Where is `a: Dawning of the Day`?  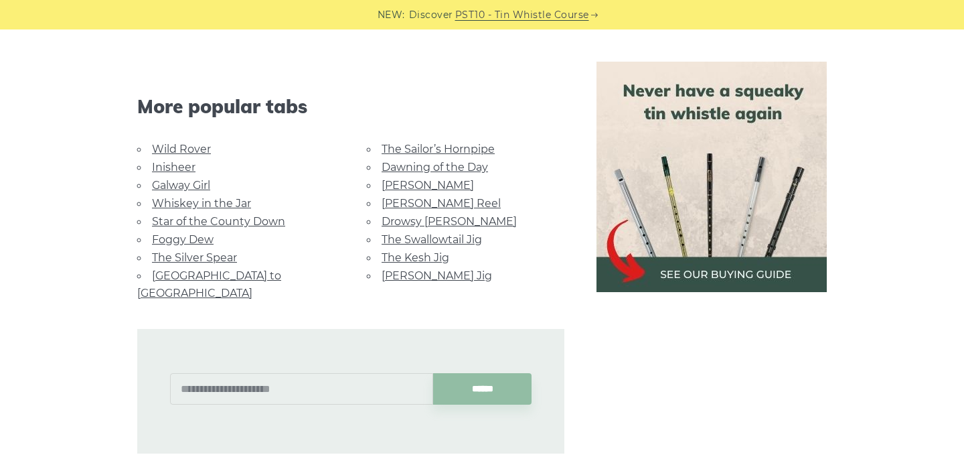 a: Dawning of the Day is located at coordinates (435, 167).